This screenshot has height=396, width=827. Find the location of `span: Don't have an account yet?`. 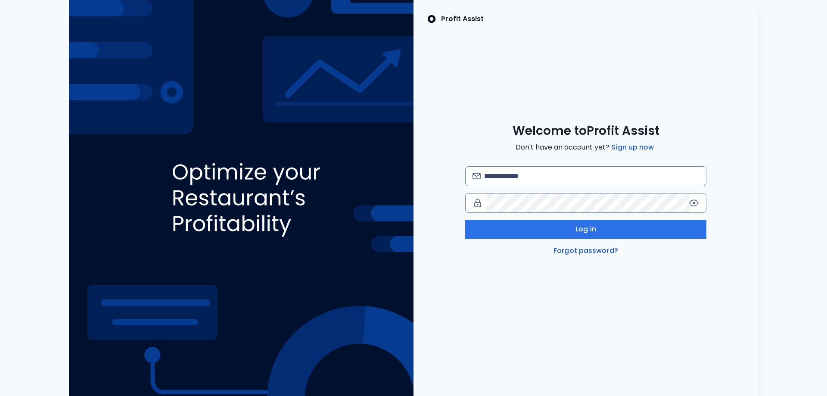

span: Don't have an account yet? is located at coordinates (585, 147).